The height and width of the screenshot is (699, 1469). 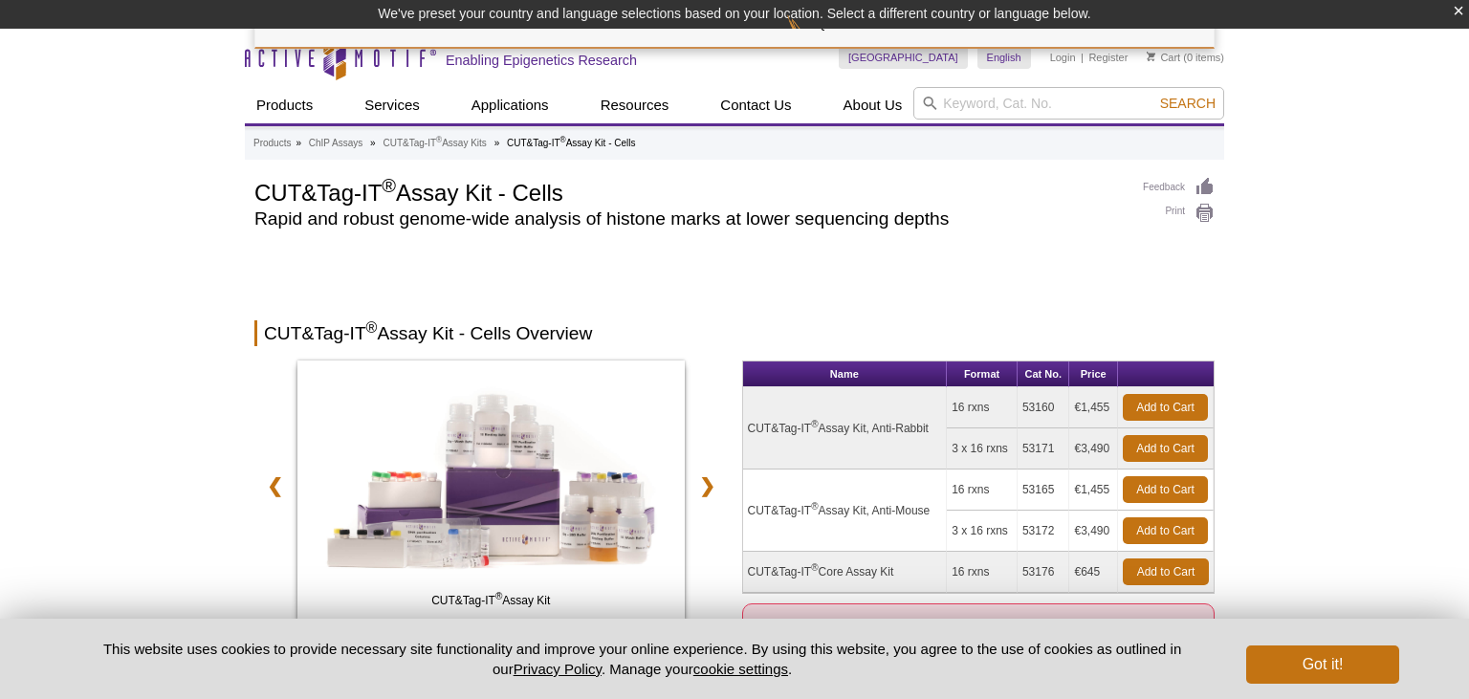 I want to click on td: 53172, so click(x=1044, y=531).